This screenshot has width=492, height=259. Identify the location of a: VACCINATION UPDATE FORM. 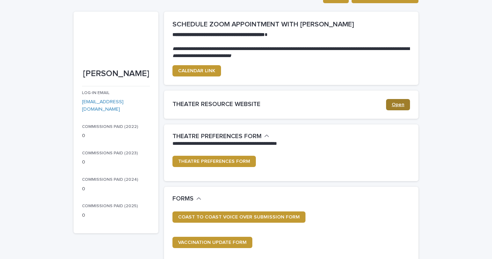
(212, 242).